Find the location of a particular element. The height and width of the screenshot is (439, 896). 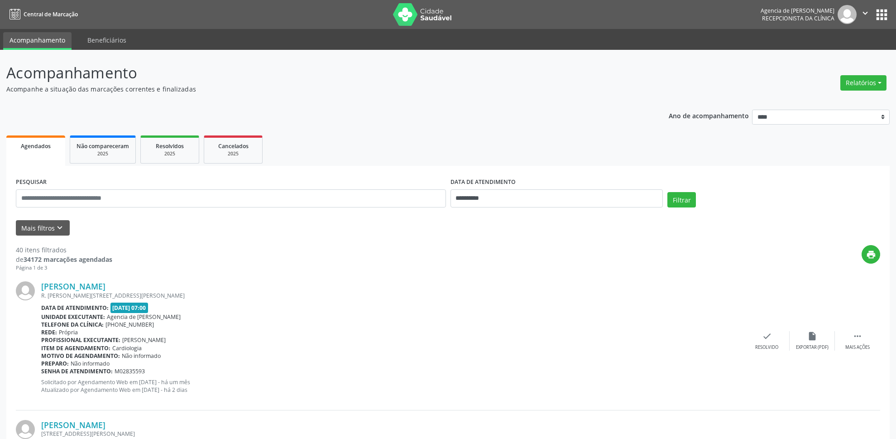

button: Relatórios is located at coordinates (864, 83).